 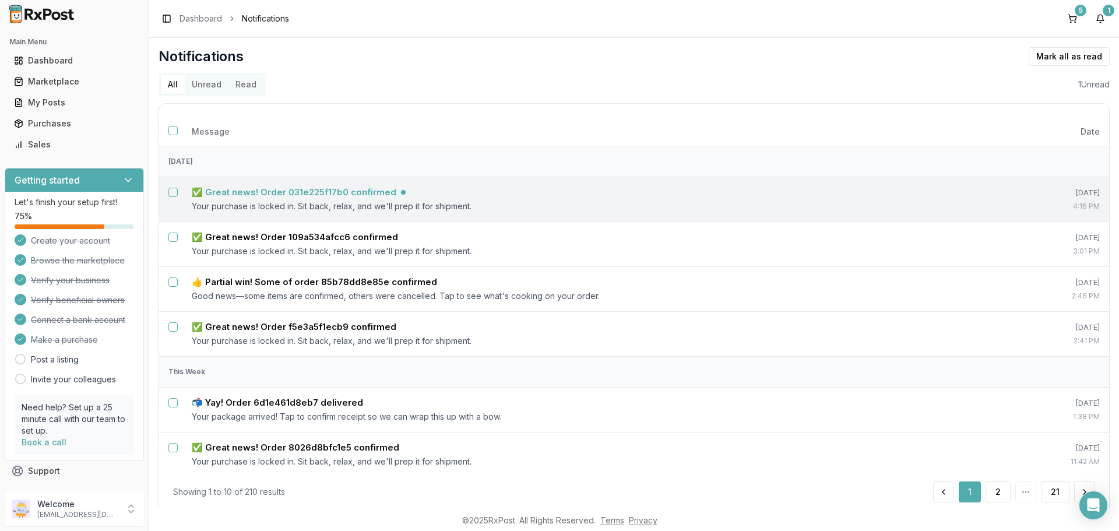 I want to click on p: Let's finish your setup first!, so click(x=74, y=202).